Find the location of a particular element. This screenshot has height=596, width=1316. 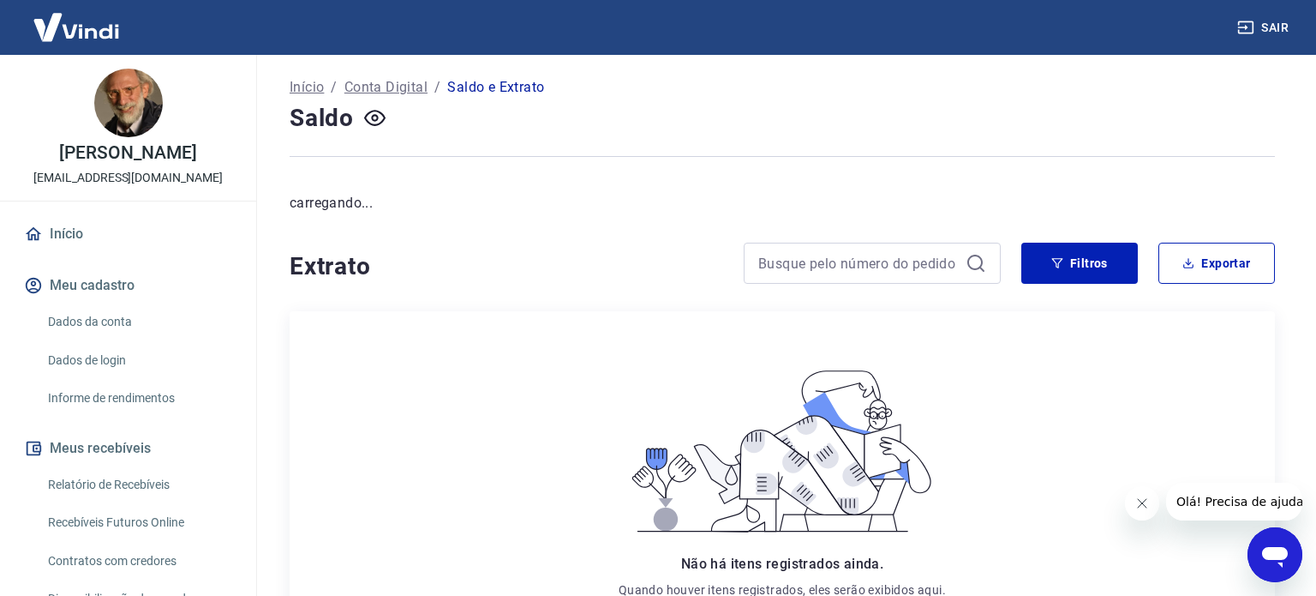

a: Dados da conta is located at coordinates (138, 321).